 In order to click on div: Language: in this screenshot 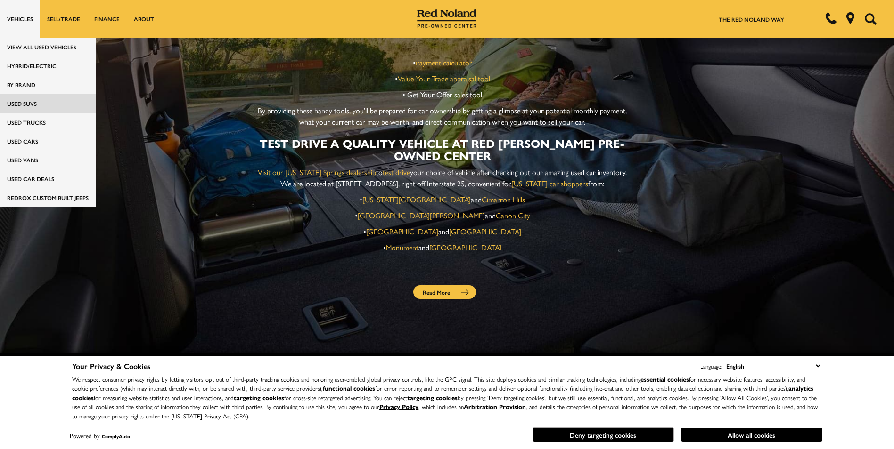, I will do `click(711, 366)`.